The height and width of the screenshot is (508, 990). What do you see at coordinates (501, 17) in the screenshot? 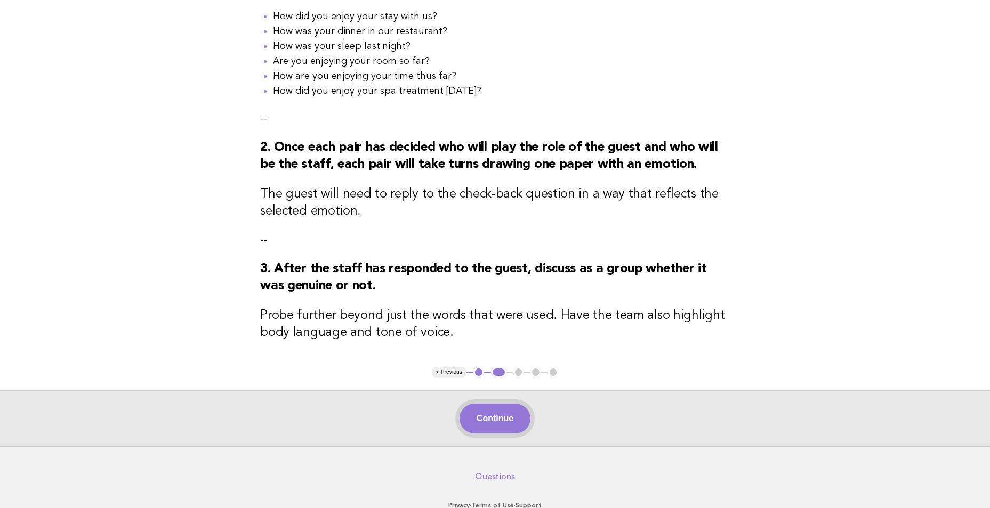
I see `li: How did you enjoy your stay with us?` at bounding box center [501, 17].